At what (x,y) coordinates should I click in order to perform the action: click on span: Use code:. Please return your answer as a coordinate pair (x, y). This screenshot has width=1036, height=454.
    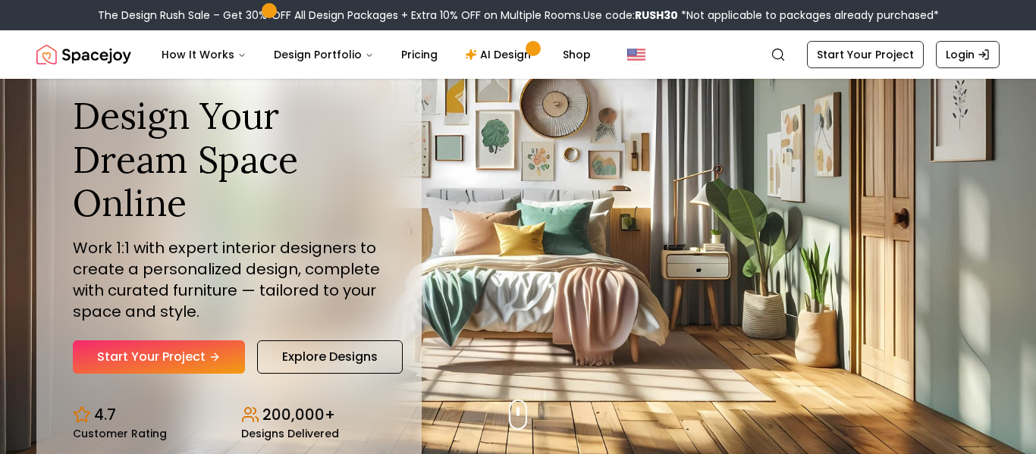
    Looking at the image, I should click on (630, 15).